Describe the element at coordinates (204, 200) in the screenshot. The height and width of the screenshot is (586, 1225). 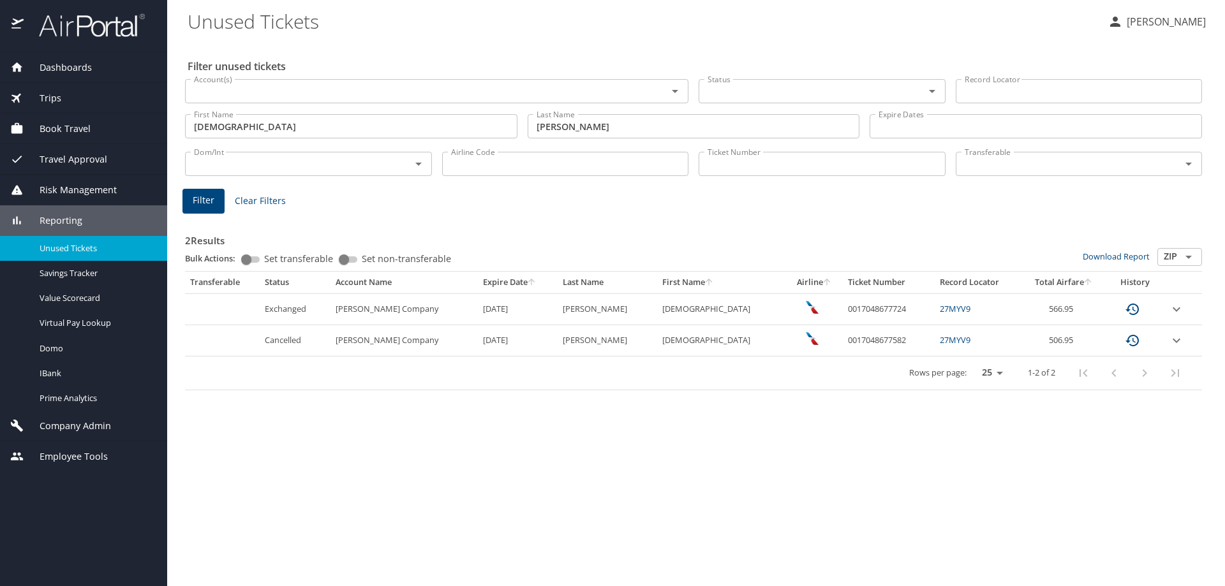
I see `span: Filter` at that location.